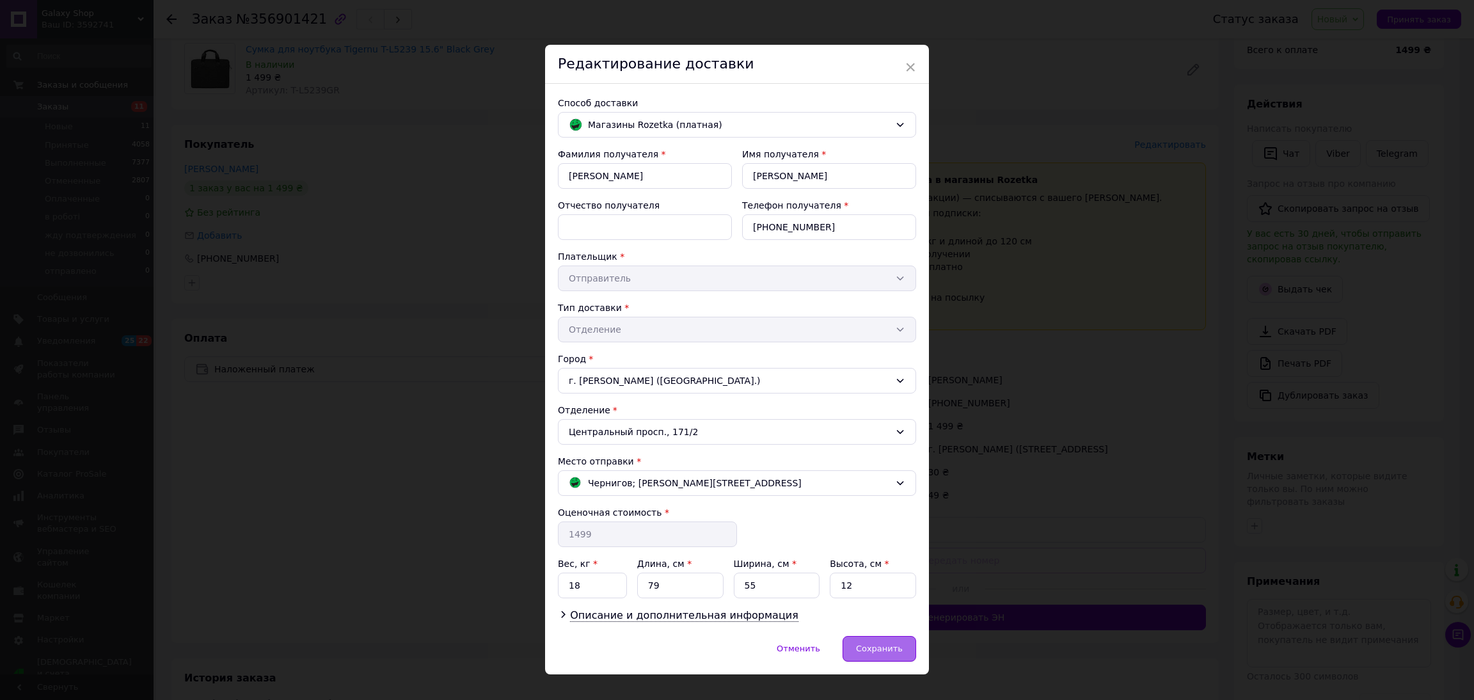 The height and width of the screenshot is (700, 1474). What do you see at coordinates (791, 205) in the screenshot?
I see `label: Телефон получателя` at bounding box center [791, 205].